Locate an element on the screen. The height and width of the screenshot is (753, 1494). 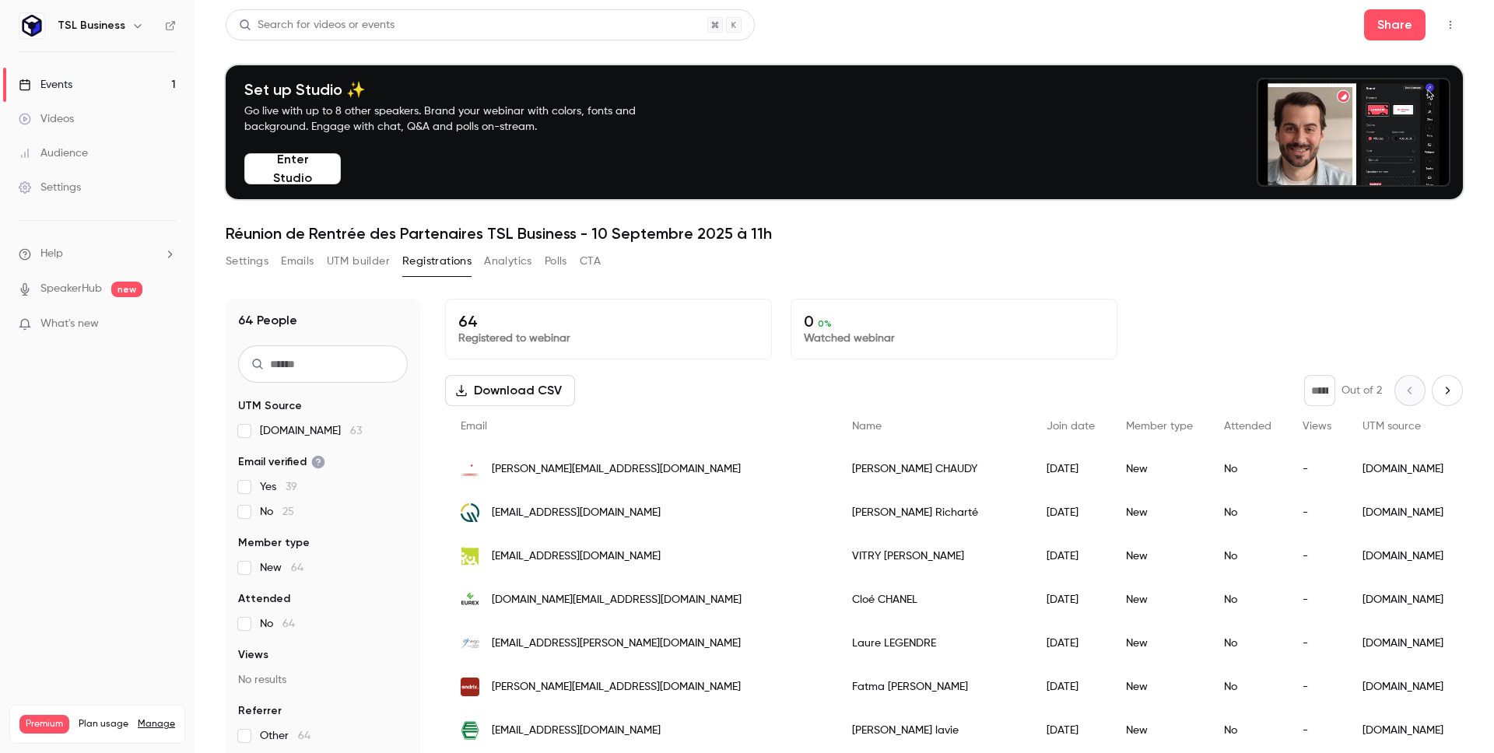
img: ephisens.fr is located at coordinates (470, 644).